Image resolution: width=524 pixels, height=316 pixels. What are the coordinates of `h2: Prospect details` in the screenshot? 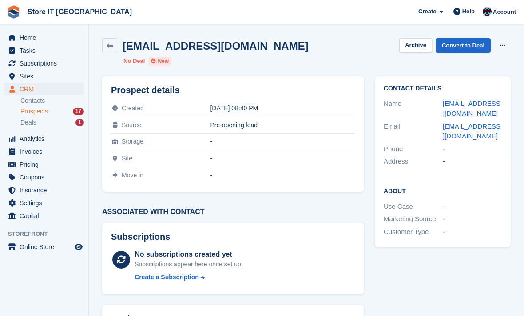 It's located at (233, 90).